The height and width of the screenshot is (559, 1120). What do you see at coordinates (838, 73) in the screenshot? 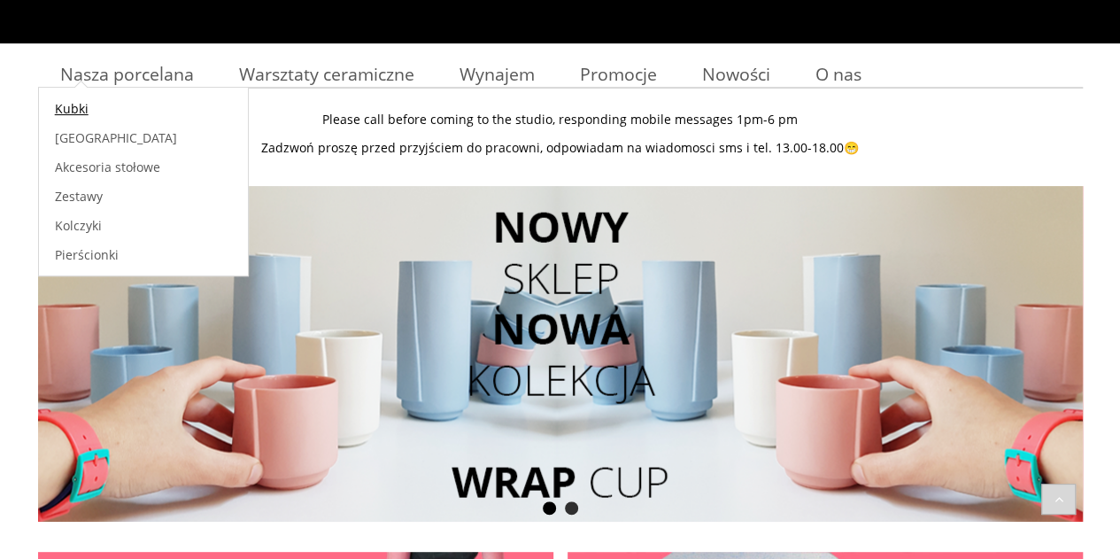
I see `span: O nas` at bounding box center [838, 73].